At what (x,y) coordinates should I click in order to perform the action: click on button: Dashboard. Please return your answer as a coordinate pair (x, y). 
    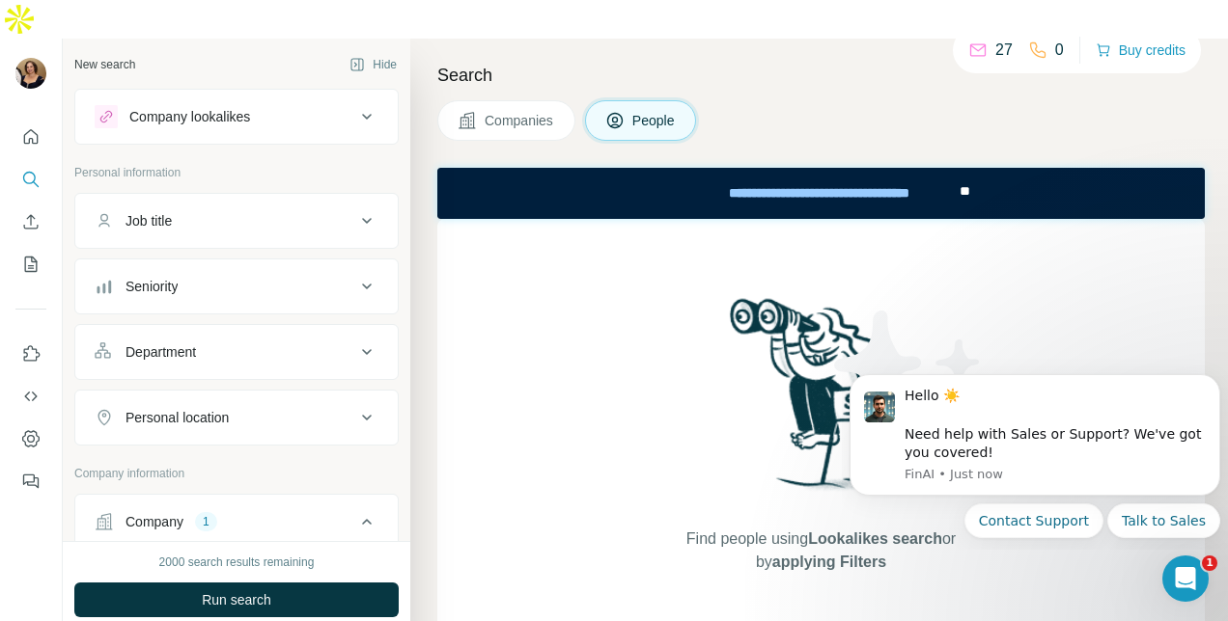
    Looking at the image, I should click on (31, 439).